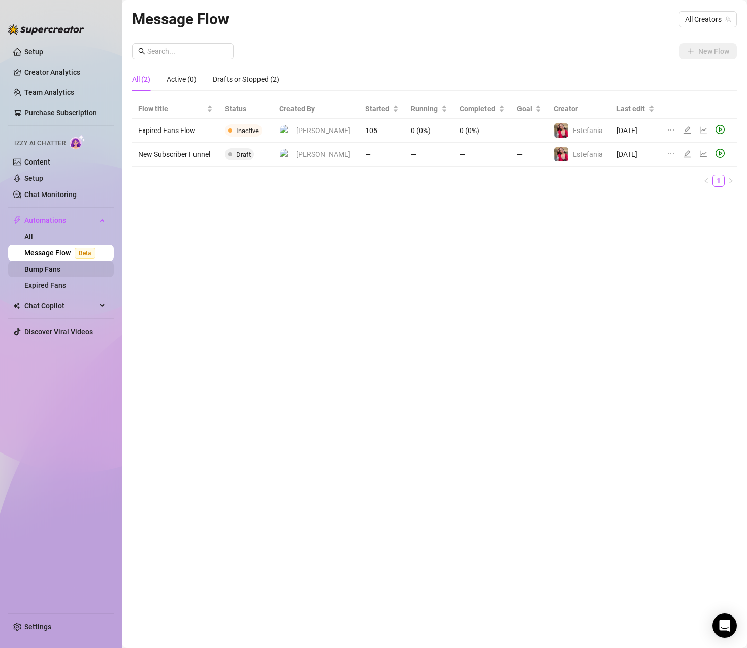  What do you see at coordinates (635, 109) in the screenshot?
I see `th: Last edit` at bounding box center [635, 109].